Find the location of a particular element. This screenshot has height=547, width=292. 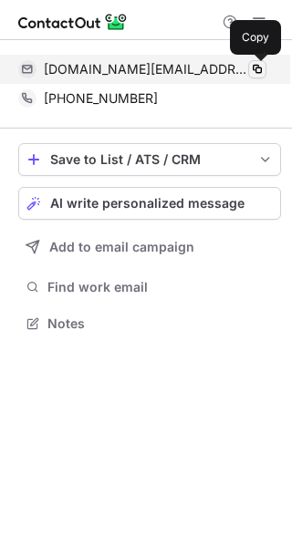

button: AI write personalized message is located at coordinates (149, 203).